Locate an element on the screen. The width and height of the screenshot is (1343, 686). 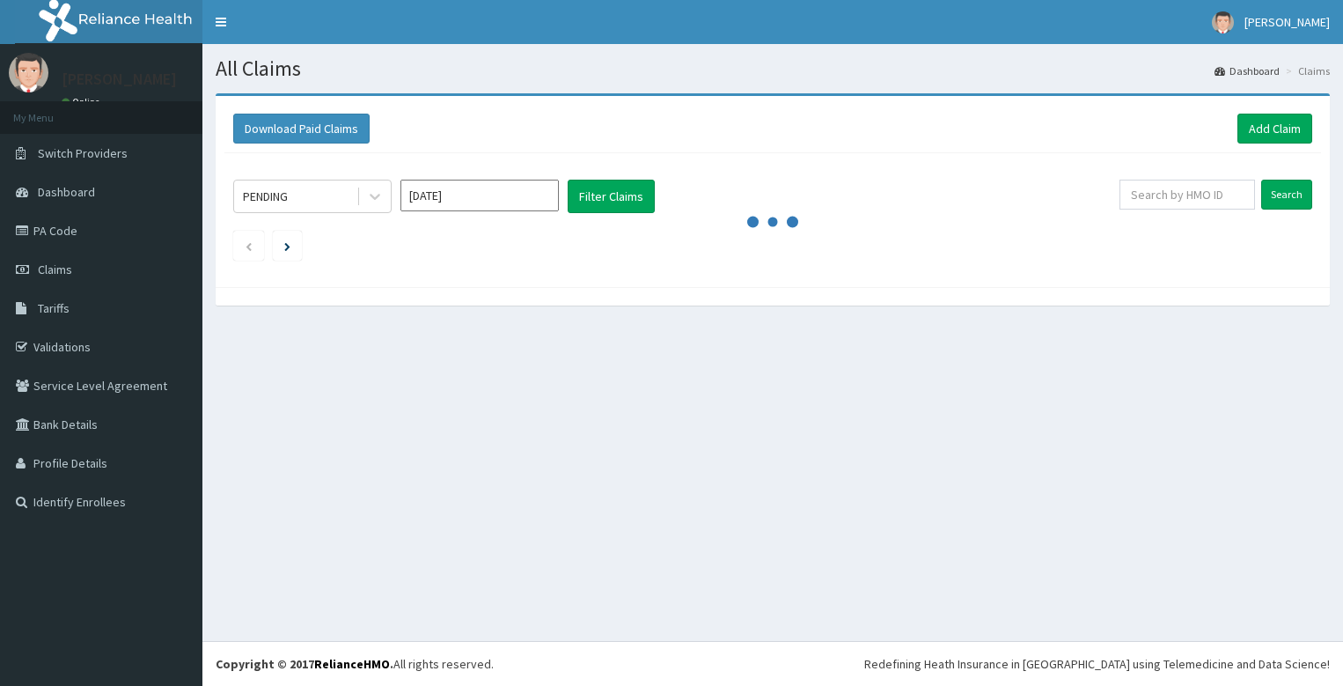
footer: All rights reserved. is located at coordinates (773, 663).